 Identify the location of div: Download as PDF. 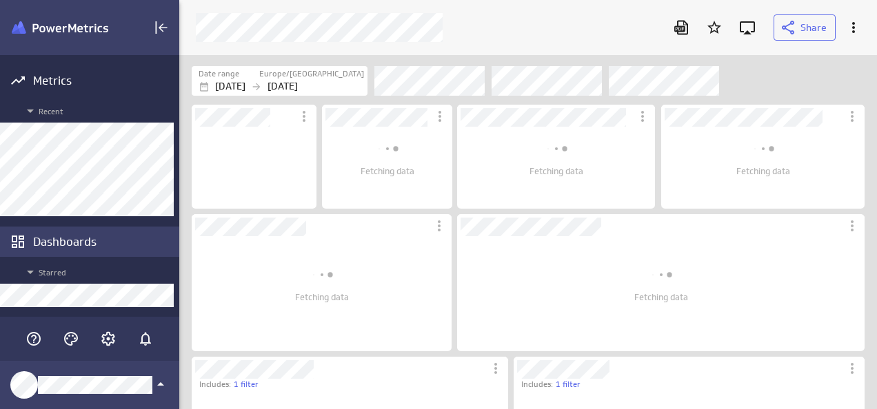
(681, 28).